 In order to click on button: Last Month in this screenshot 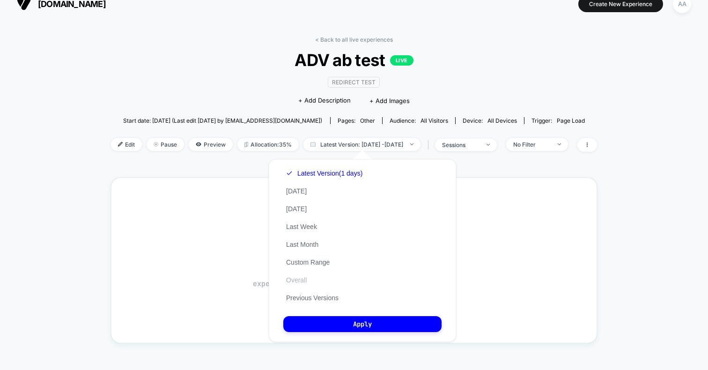, I will do `click(302, 244)`.